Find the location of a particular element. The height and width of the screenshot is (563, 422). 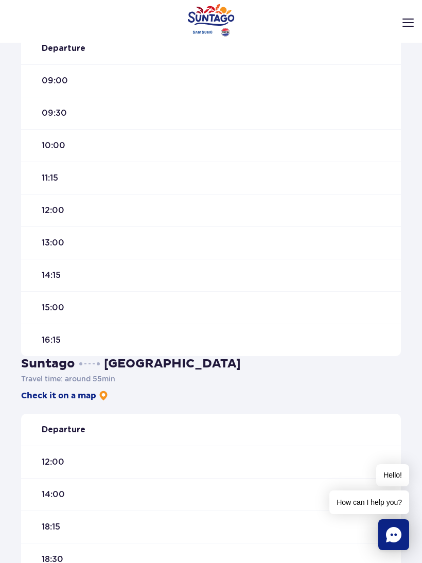

span: 09:30 is located at coordinates (54, 113).